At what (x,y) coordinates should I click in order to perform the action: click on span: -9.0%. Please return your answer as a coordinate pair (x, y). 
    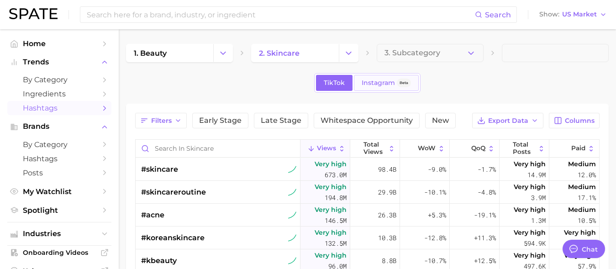
    Looking at the image, I should click on (437, 169).